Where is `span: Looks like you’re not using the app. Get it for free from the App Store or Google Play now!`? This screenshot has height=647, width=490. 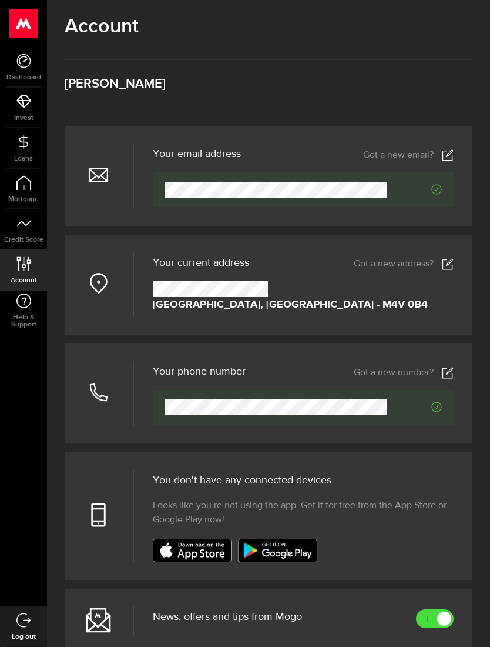 span: Looks like you’re not using the app. Get it for free from the App Store or Google Play now! is located at coordinates (303, 513).